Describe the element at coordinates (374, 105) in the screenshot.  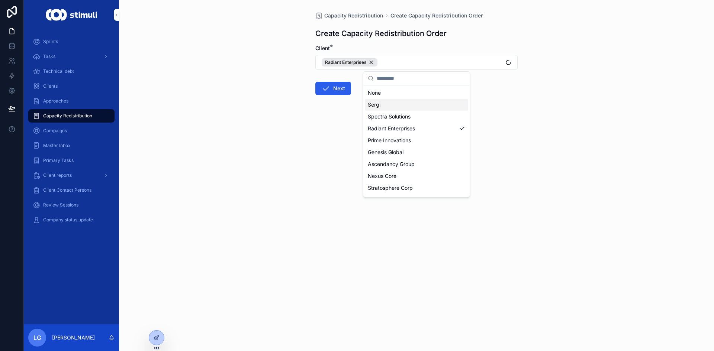
I see `span: Sergi` at that location.